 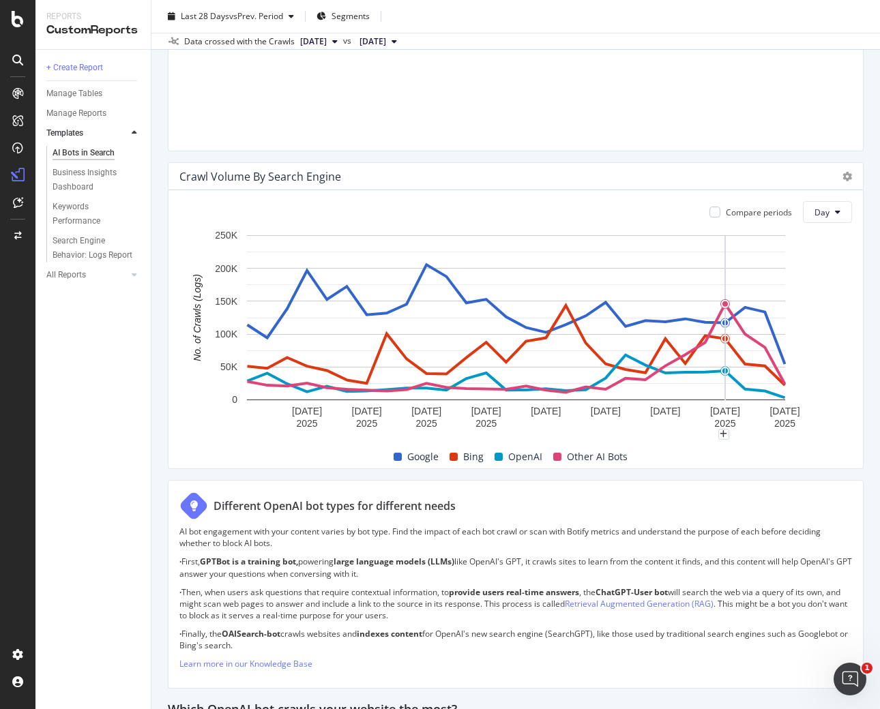 I want to click on div: Different OpenAI bot types for different needs, so click(x=334, y=506).